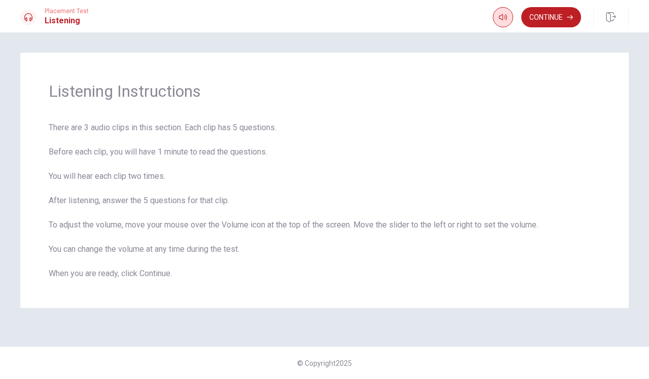  Describe the element at coordinates (324, 363) in the screenshot. I see `span: © Copyright 2025` at that location.